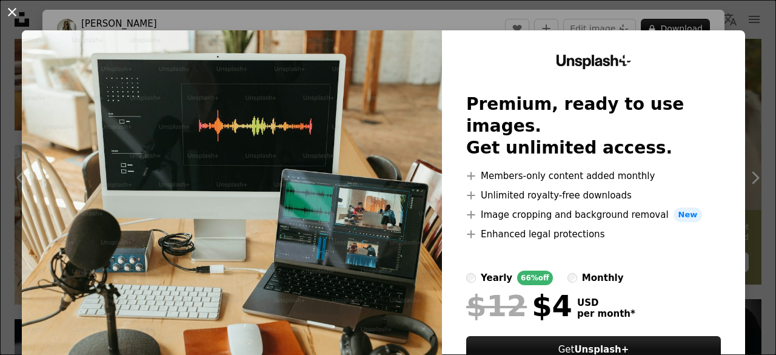 The image size is (776, 355). What do you see at coordinates (601, 349) in the screenshot?
I see `strong: Unsplash+` at bounding box center [601, 349].